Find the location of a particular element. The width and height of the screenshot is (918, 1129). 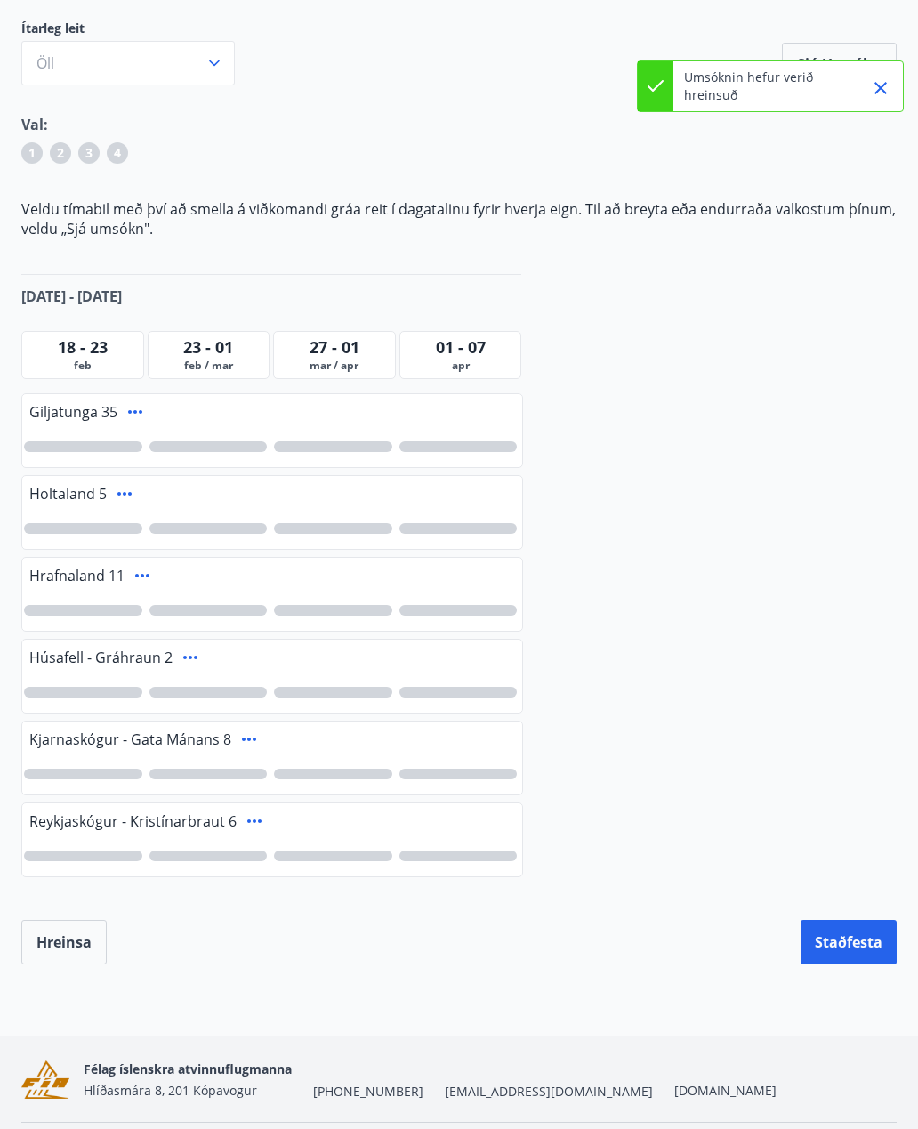

span: 23 - 01 is located at coordinates (208, 347).